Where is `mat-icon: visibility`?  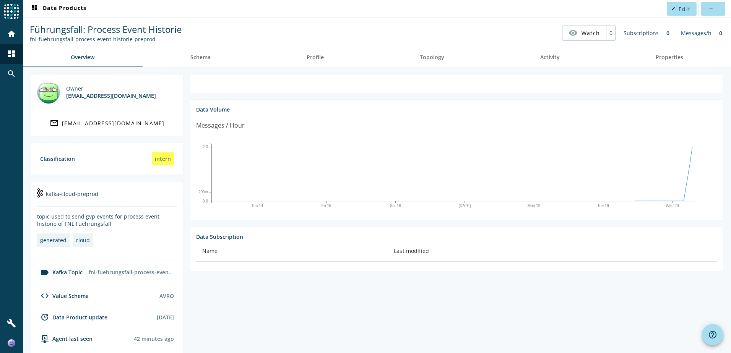
mat-icon: visibility is located at coordinates (573, 33).